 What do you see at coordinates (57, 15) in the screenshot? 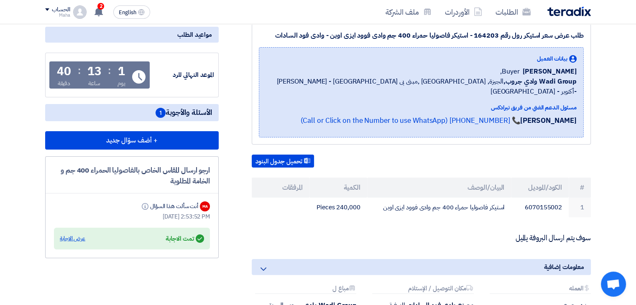
I see `div: Maha` at bounding box center [57, 15].